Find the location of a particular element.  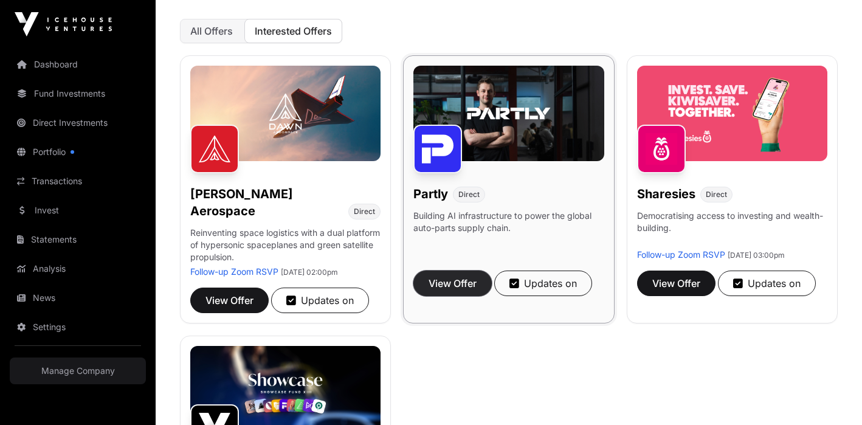

a: Analysis is located at coordinates (78, 269).